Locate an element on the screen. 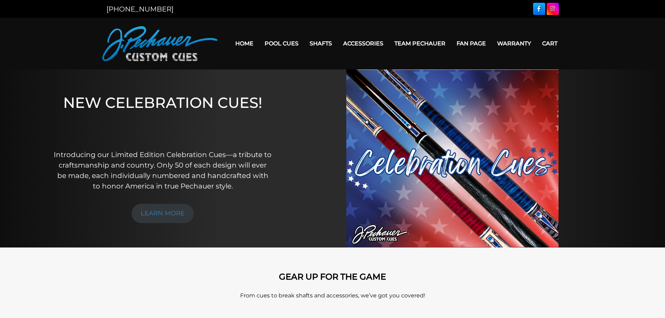  img: Pechauer Custom Cues is located at coordinates (160, 44).